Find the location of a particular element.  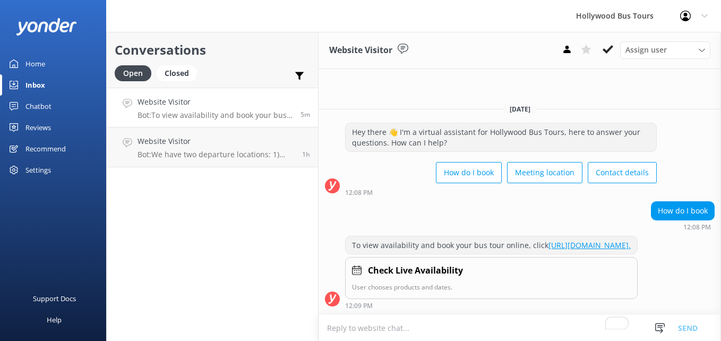

div: Hey there 👋 I'm a virtual assistant for Hollywood Bus Tours, here to answer your questions. How c... is located at coordinates (501, 137).